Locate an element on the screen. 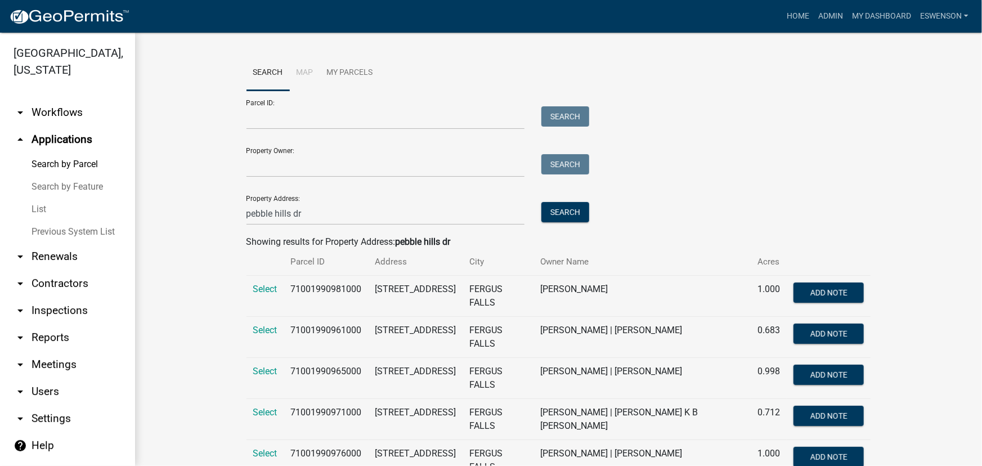 This screenshot has width=982, height=466. i: help is located at coordinates (20, 446).